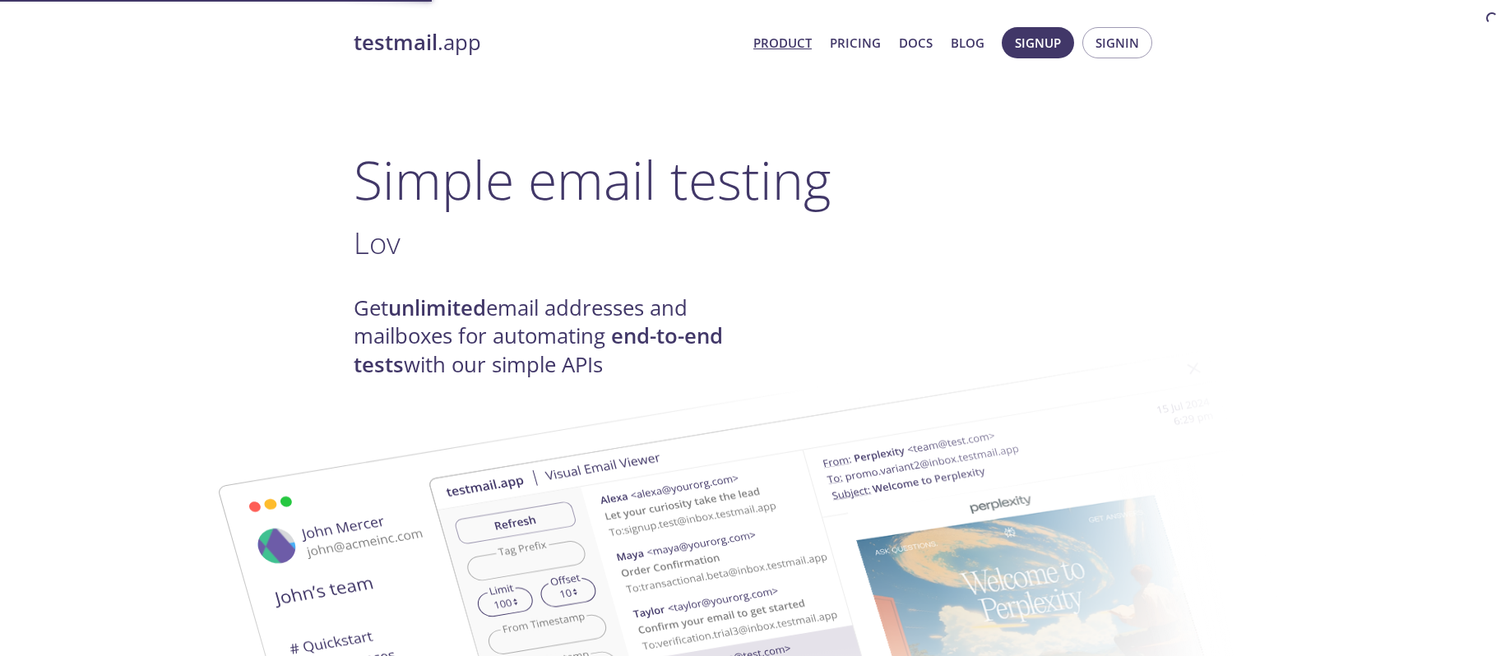  What do you see at coordinates (916, 43) in the screenshot?
I see `a: Docs` at bounding box center [916, 43].